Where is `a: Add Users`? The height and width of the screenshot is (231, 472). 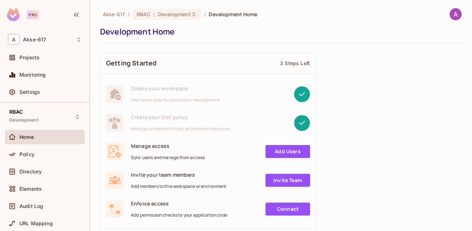
a: Add Users is located at coordinates (288, 151).